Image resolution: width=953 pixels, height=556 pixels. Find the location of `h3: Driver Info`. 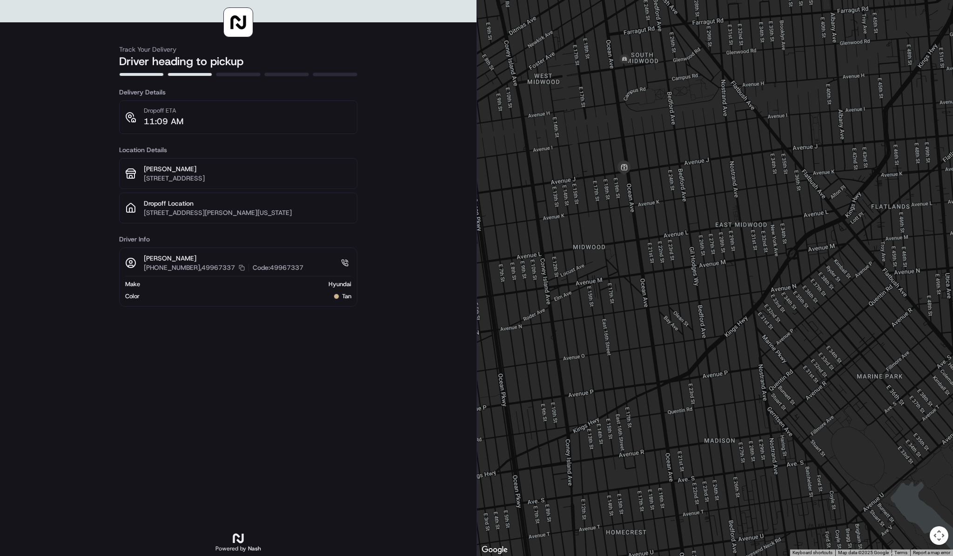

h3: Driver Info is located at coordinates (238, 239).